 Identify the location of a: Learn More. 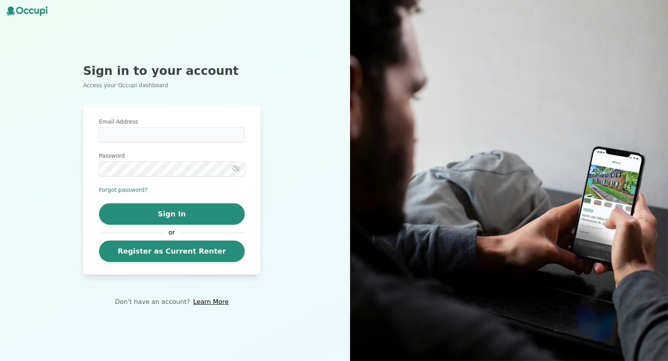
(211, 302).